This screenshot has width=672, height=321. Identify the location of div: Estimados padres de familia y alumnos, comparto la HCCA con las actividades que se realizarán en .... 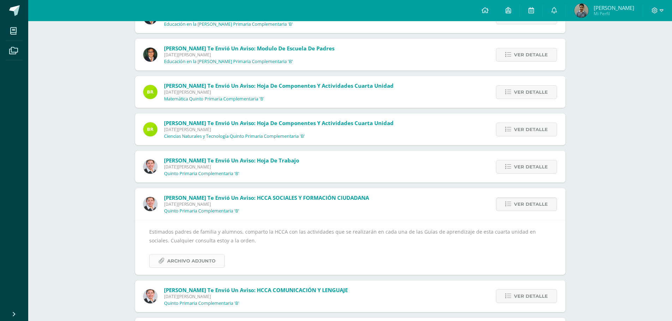
(350, 247).